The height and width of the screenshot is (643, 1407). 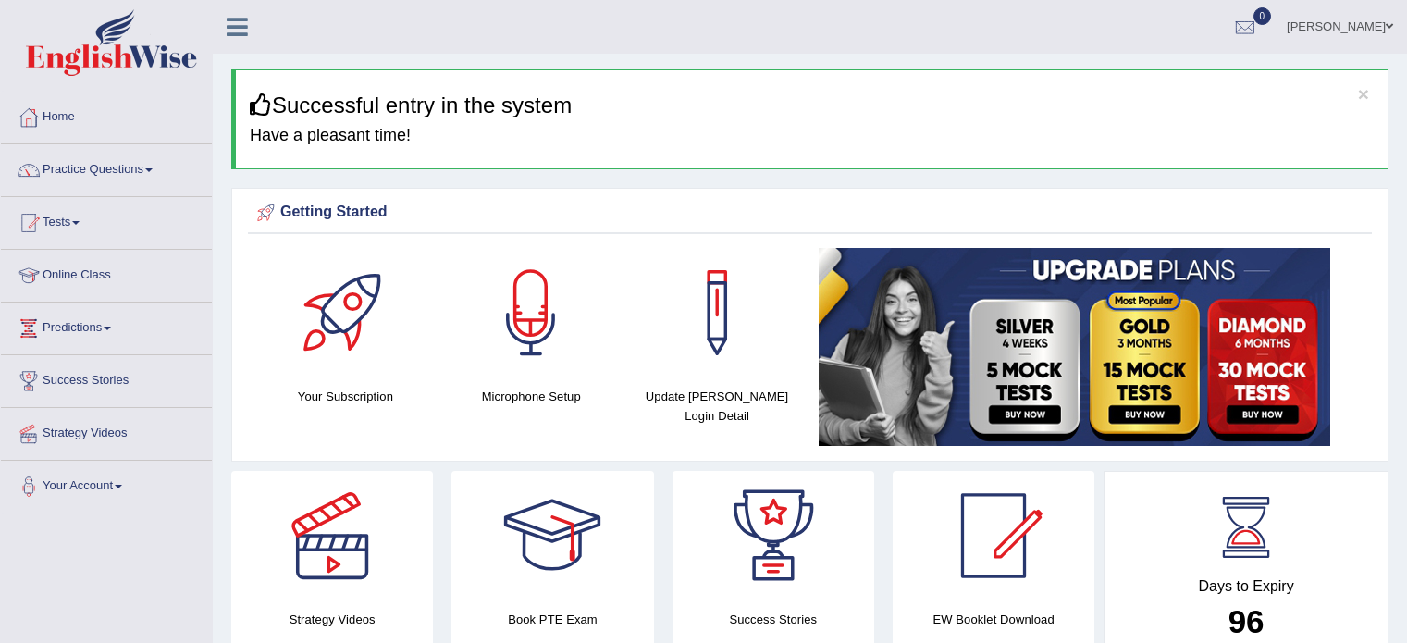 What do you see at coordinates (531, 396) in the screenshot?
I see `h4: Microphone Setup` at bounding box center [531, 396].